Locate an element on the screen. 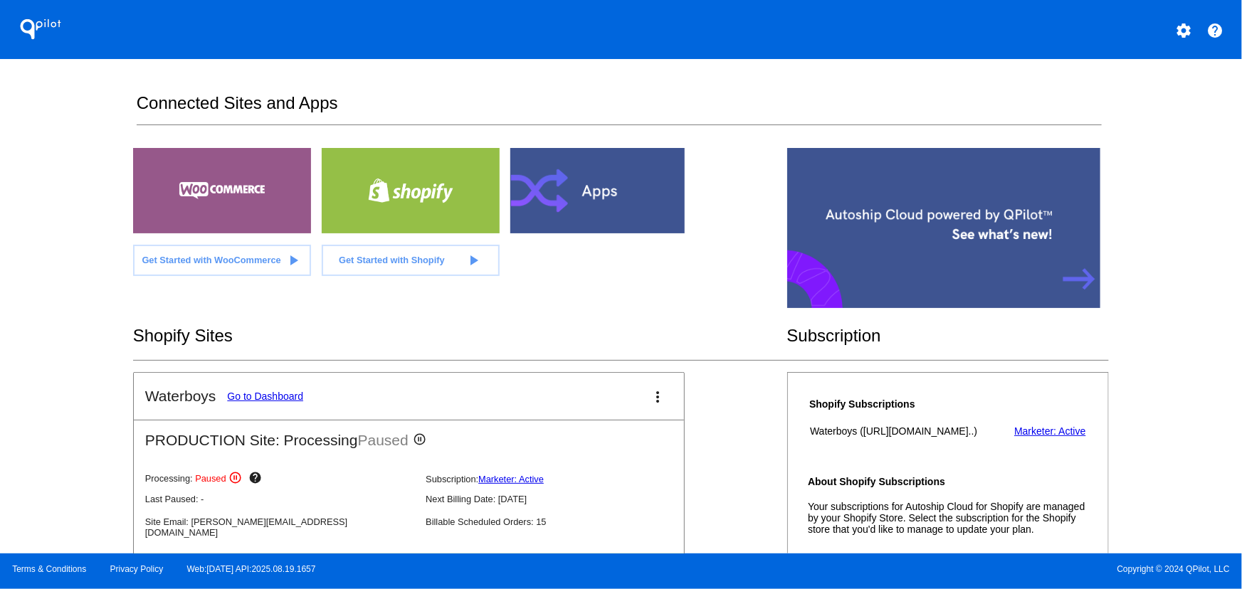  h2: Subscription is located at coordinates (948, 336).